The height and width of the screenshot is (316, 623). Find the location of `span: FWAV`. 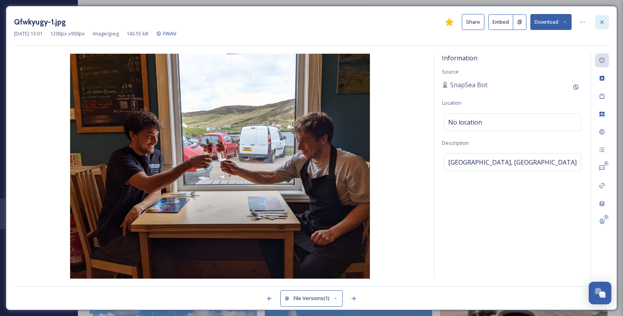

span: FWAV is located at coordinates (170, 34).